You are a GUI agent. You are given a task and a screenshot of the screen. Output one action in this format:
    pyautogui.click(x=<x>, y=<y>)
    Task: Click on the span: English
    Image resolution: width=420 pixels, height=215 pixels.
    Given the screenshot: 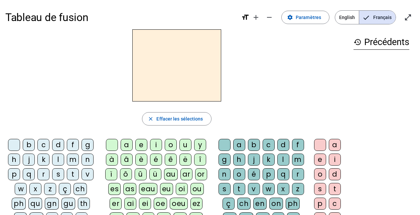 What is the action you would take?
    pyautogui.click(x=347, y=17)
    